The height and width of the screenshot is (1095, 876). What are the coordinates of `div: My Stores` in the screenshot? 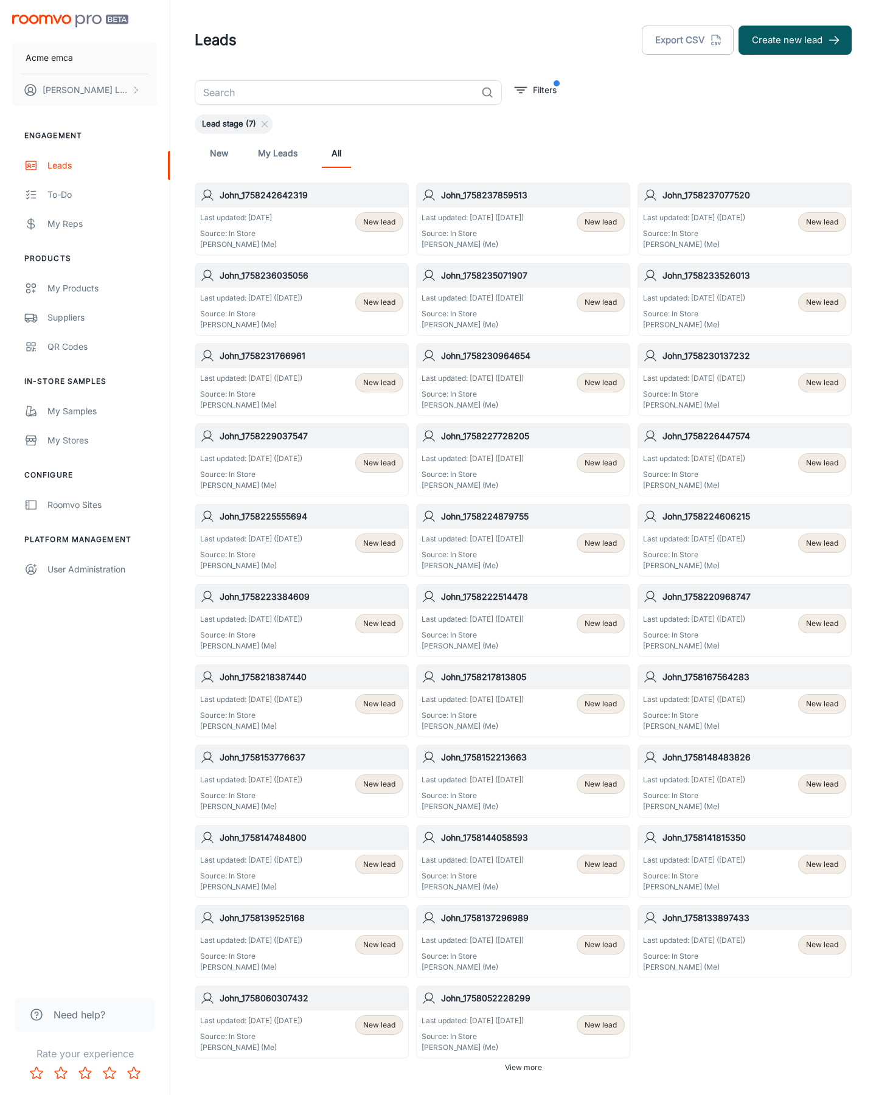 It's located at (102, 440).